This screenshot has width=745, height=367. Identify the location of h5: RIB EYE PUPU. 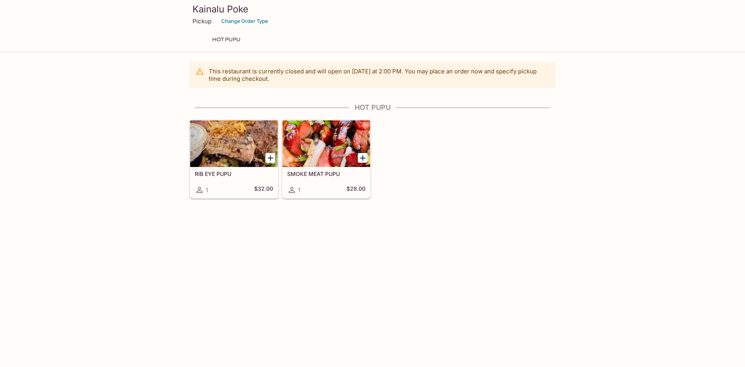
(234, 173).